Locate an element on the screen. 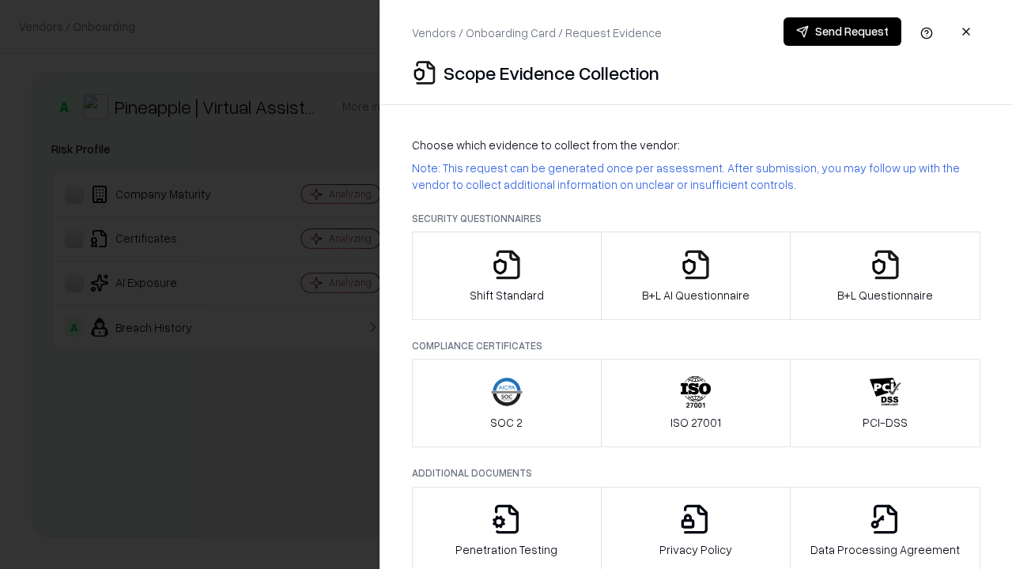 This screenshot has width=1012, height=569. p: Privacy Policy is located at coordinates (696, 550).